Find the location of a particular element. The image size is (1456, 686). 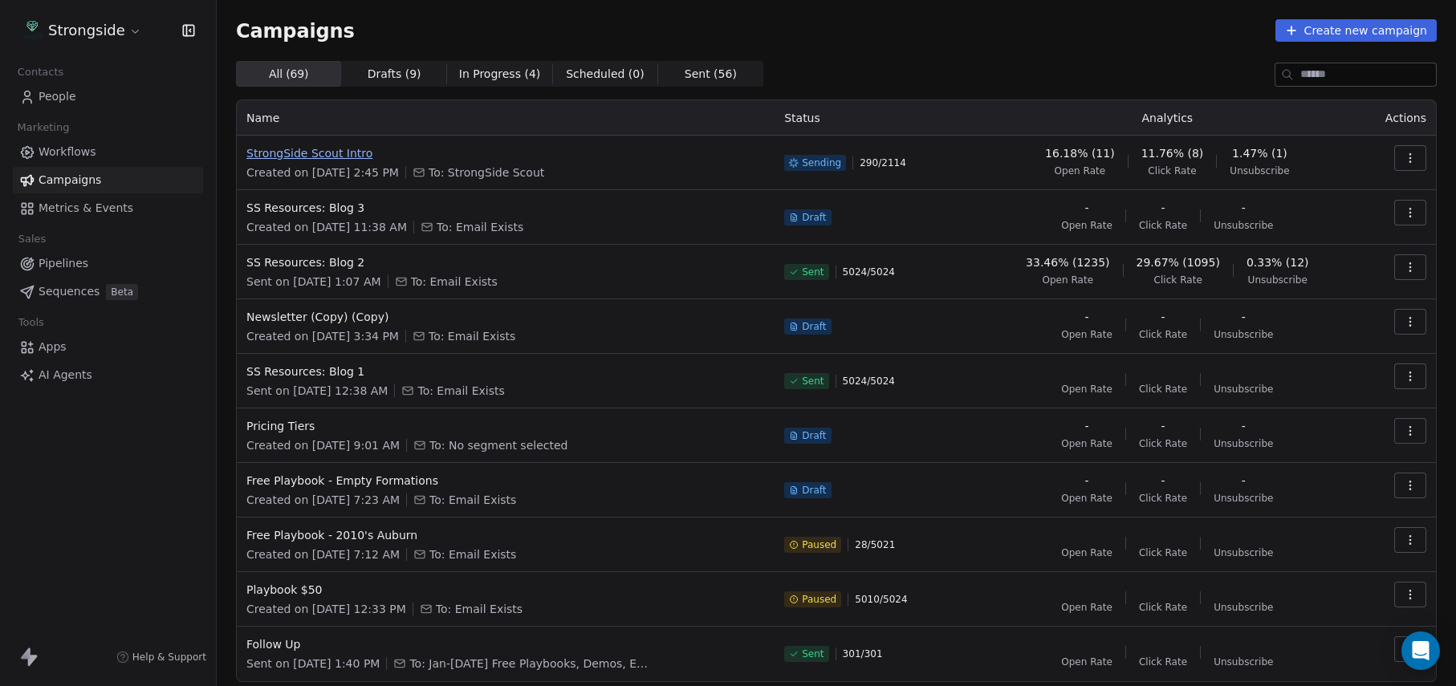

span: Pricing Tiers is located at coordinates (506, 426).